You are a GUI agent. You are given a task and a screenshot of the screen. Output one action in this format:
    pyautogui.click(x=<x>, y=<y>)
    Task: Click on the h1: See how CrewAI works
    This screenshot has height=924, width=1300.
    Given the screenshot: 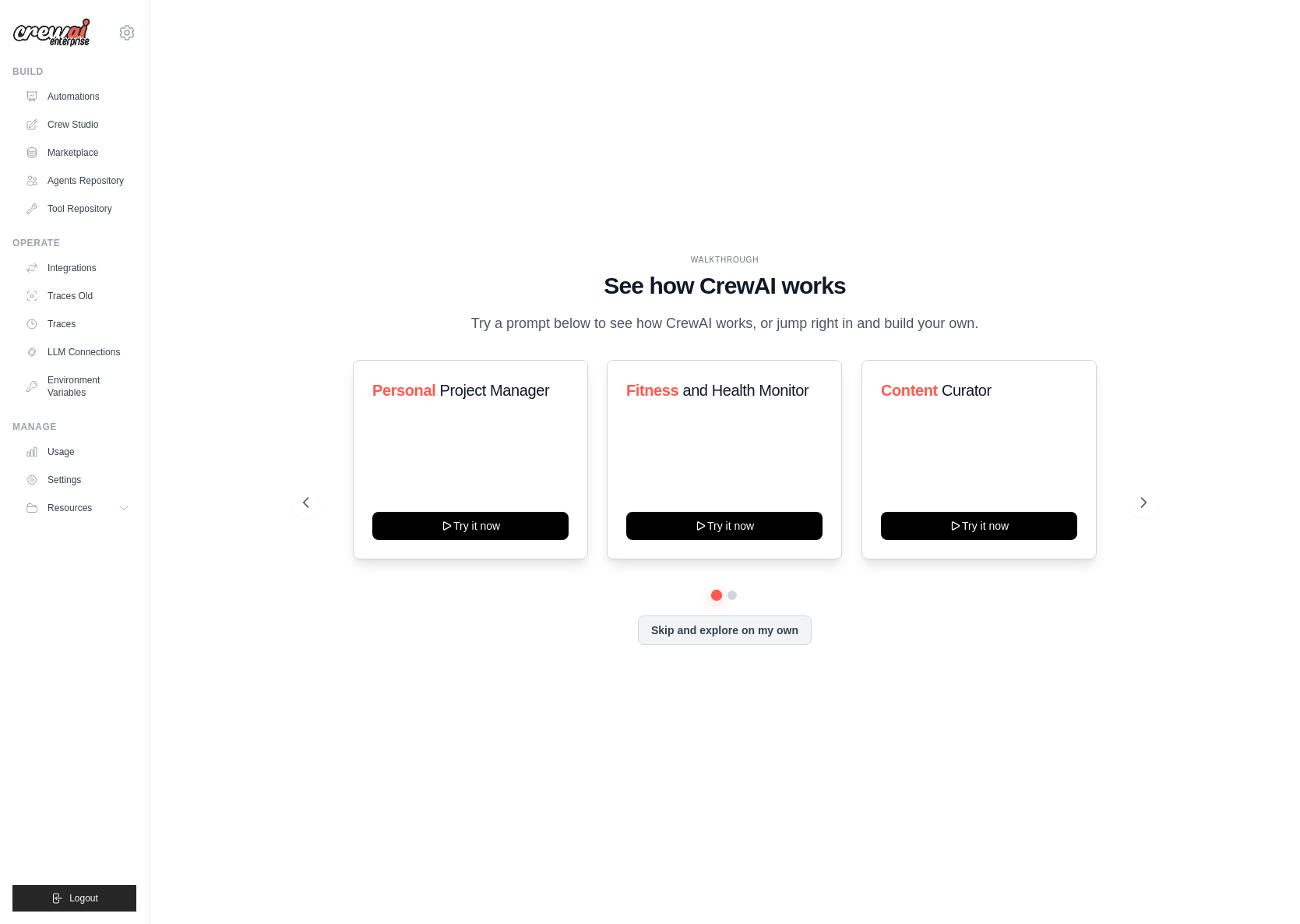 What is the action you would take?
    pyautogui.click(x=725, y=286)
    